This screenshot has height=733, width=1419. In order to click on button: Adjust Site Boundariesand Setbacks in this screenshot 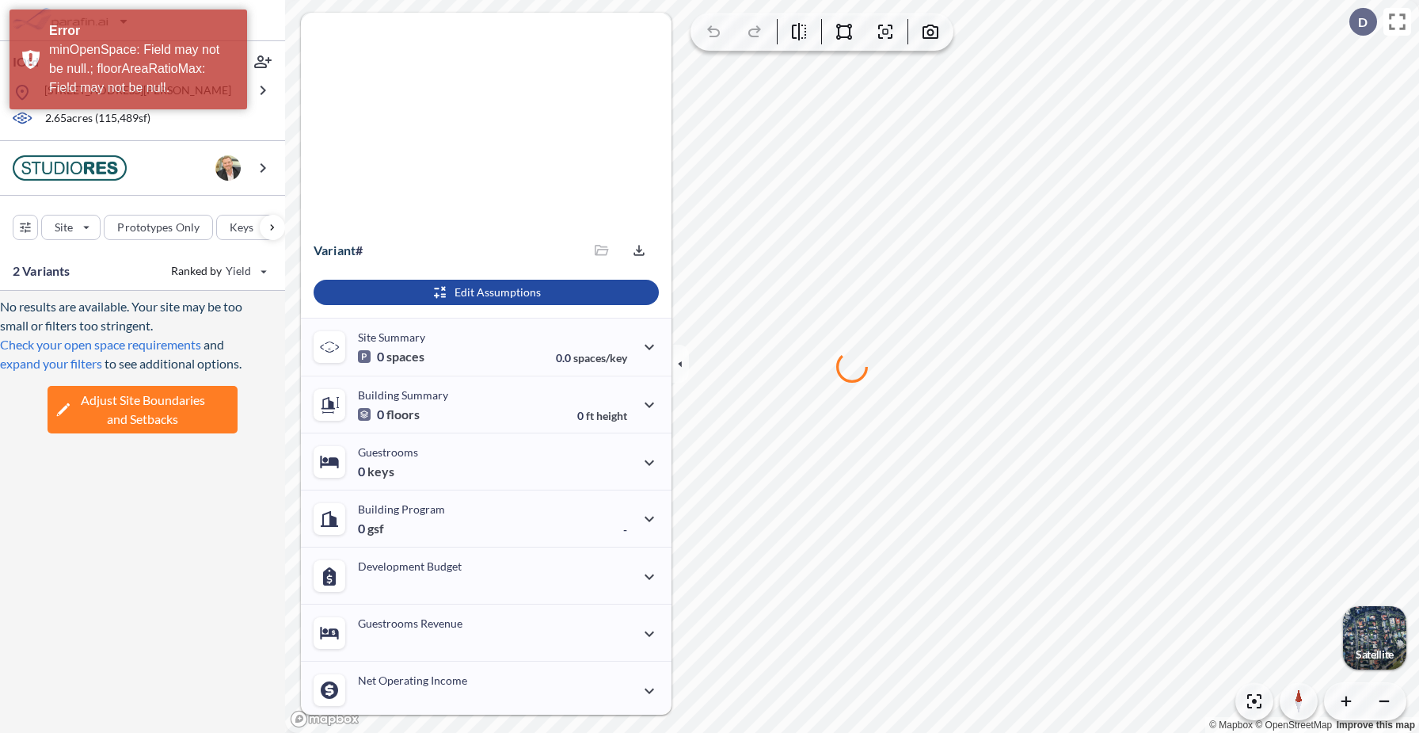, I will do `click(143, 410)`.